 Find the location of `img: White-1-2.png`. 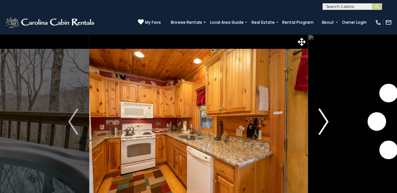

img: White-1-2.png is located at coordinates (50, 22).